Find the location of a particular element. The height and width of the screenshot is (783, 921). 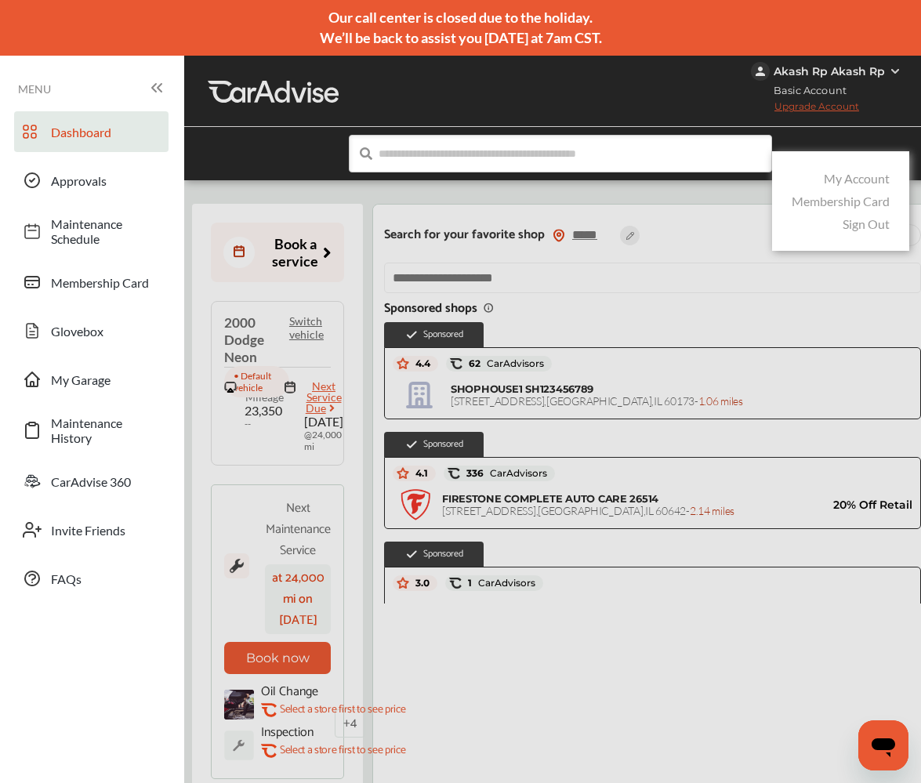

a: FAQs is located at coordinates (91, 579).